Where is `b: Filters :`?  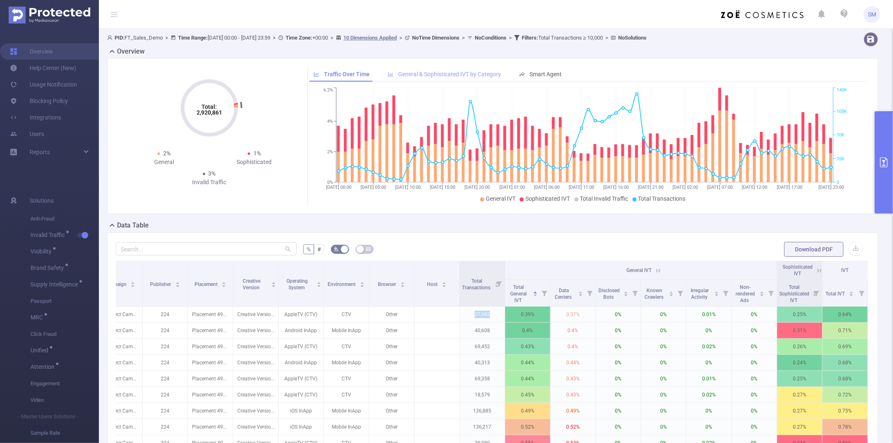 b: Filters : is located at coordinates (530, 38).